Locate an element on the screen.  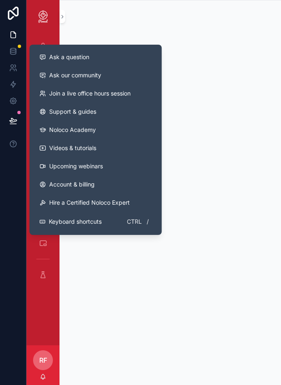
a: Noloco Academy is located at coordinates (96, 130).